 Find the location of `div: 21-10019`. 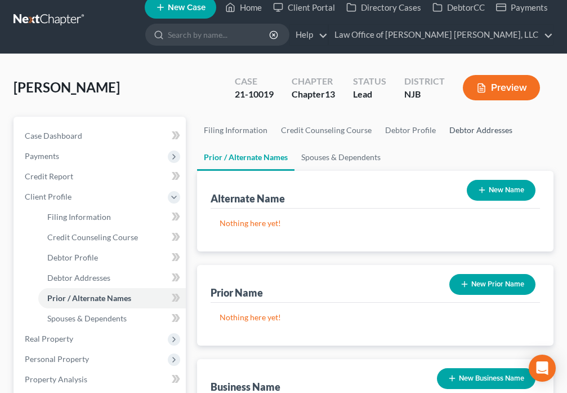

div: 21-10019 is located at coordinates (254, 94).